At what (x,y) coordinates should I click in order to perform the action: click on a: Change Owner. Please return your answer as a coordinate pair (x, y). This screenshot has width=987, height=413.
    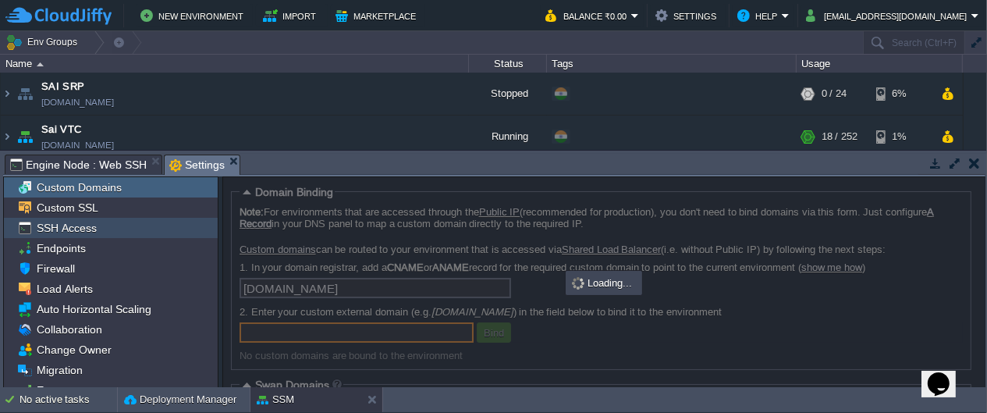
    Looking at the image, I should click on (73, 349).